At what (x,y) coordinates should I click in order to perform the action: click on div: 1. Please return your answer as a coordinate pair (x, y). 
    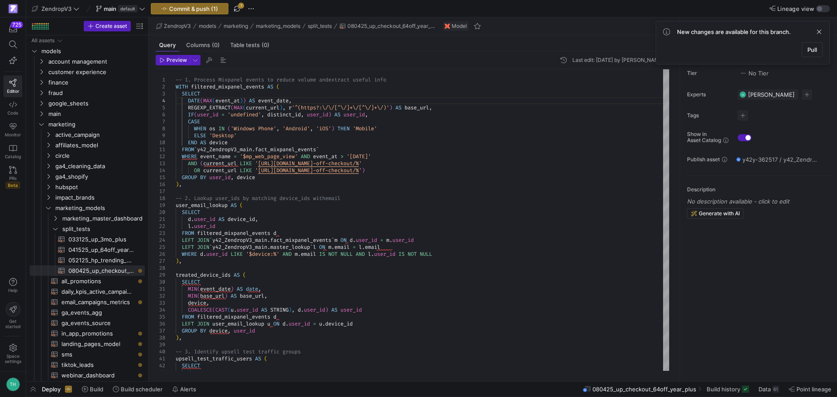
    Looking at the image, I should click on (160, 80).